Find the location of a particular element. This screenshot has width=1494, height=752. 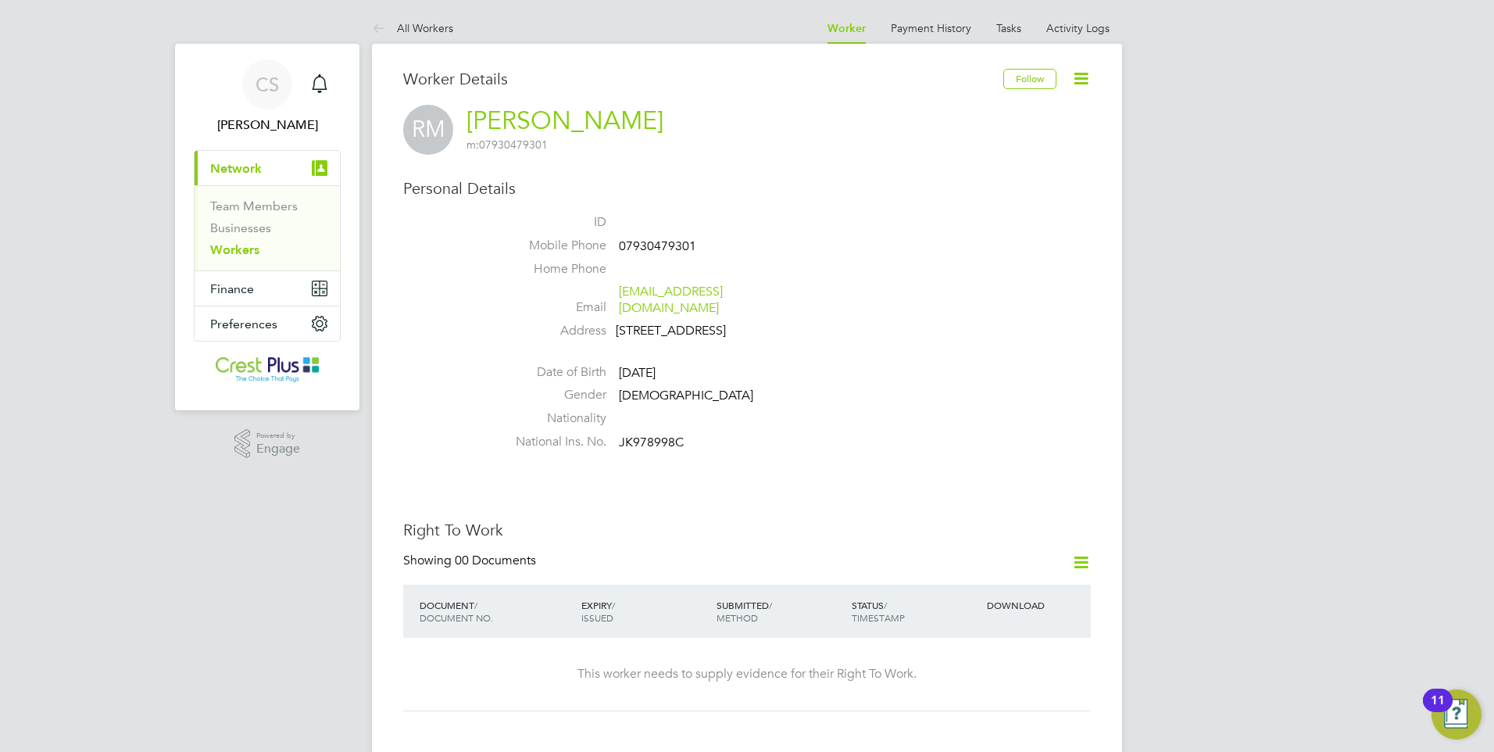

div: Network is located at coordinates (267, 227).